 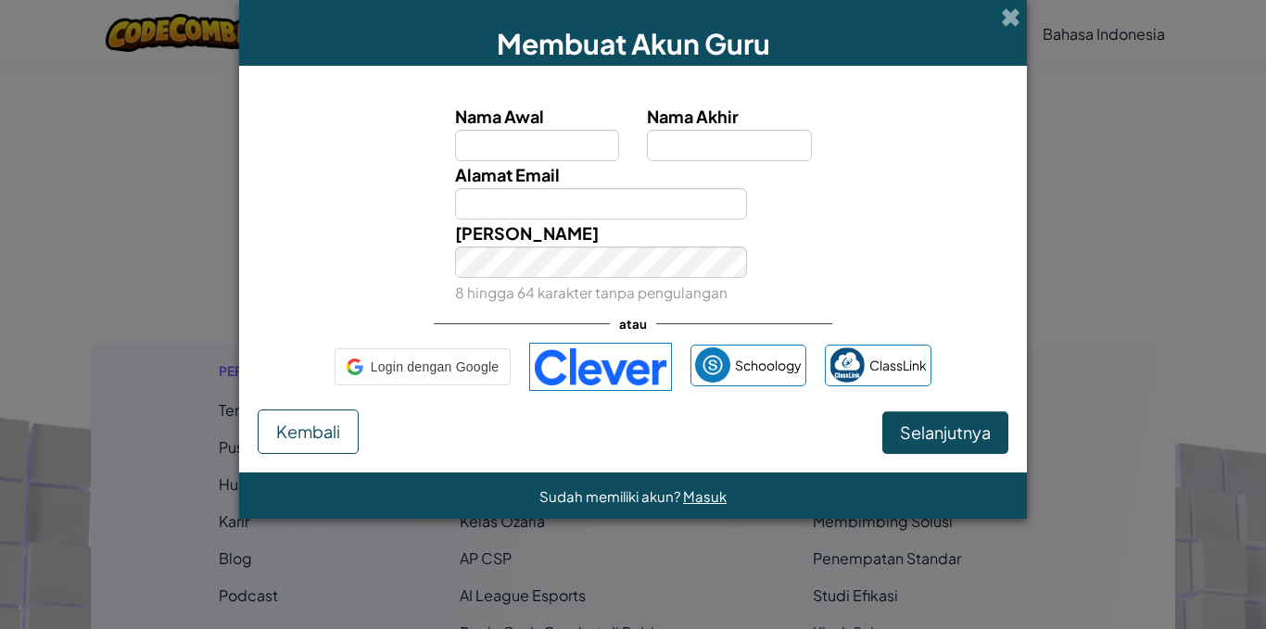 I want to click on span: Alamat Email, so click(x=507, y=174).